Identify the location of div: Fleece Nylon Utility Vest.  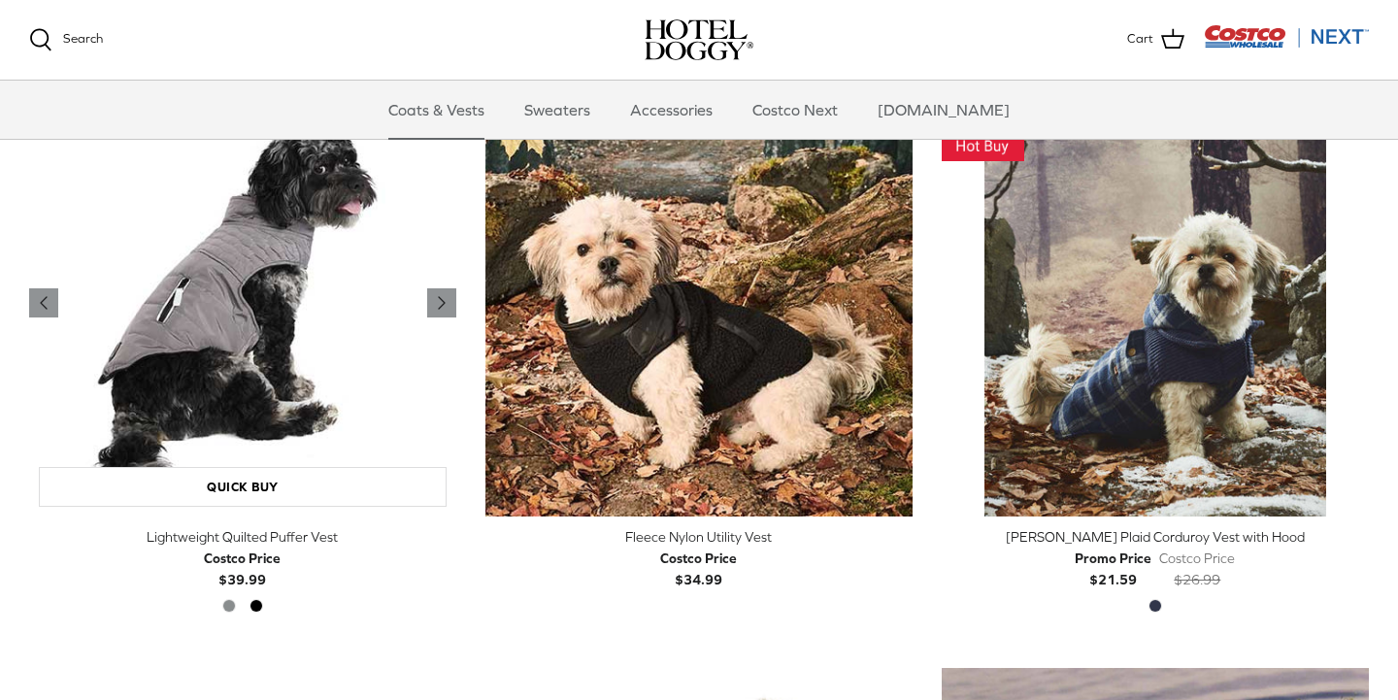
(699, 537).